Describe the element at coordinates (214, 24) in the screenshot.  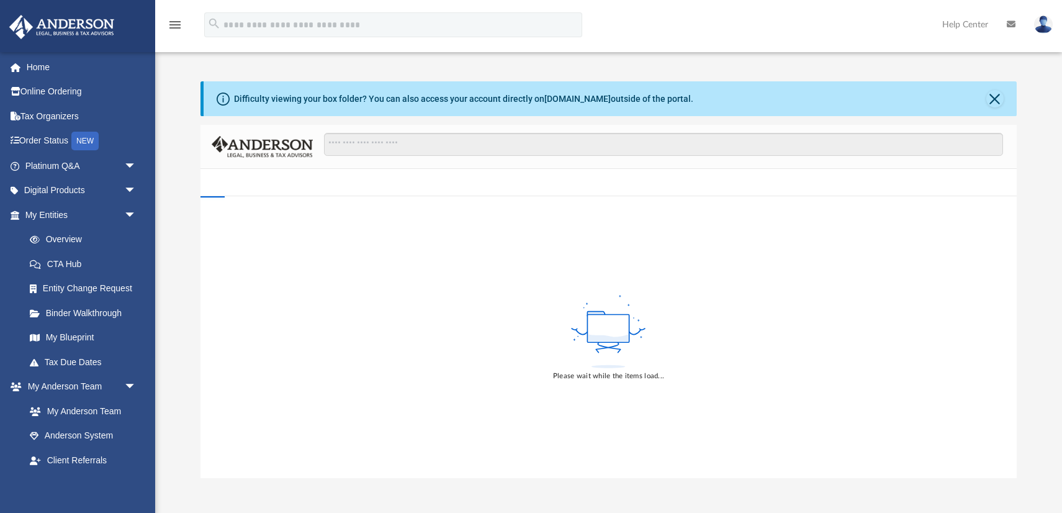
I see `i: search` at that location.